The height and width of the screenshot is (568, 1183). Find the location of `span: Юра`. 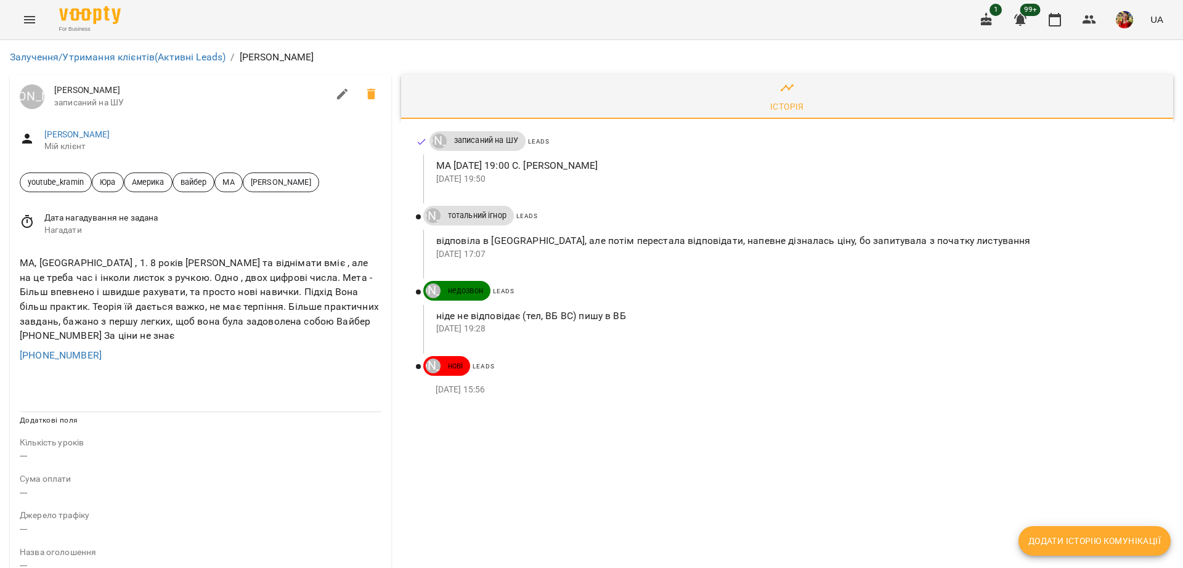

span: Юра is located at coordinates (107, 182).